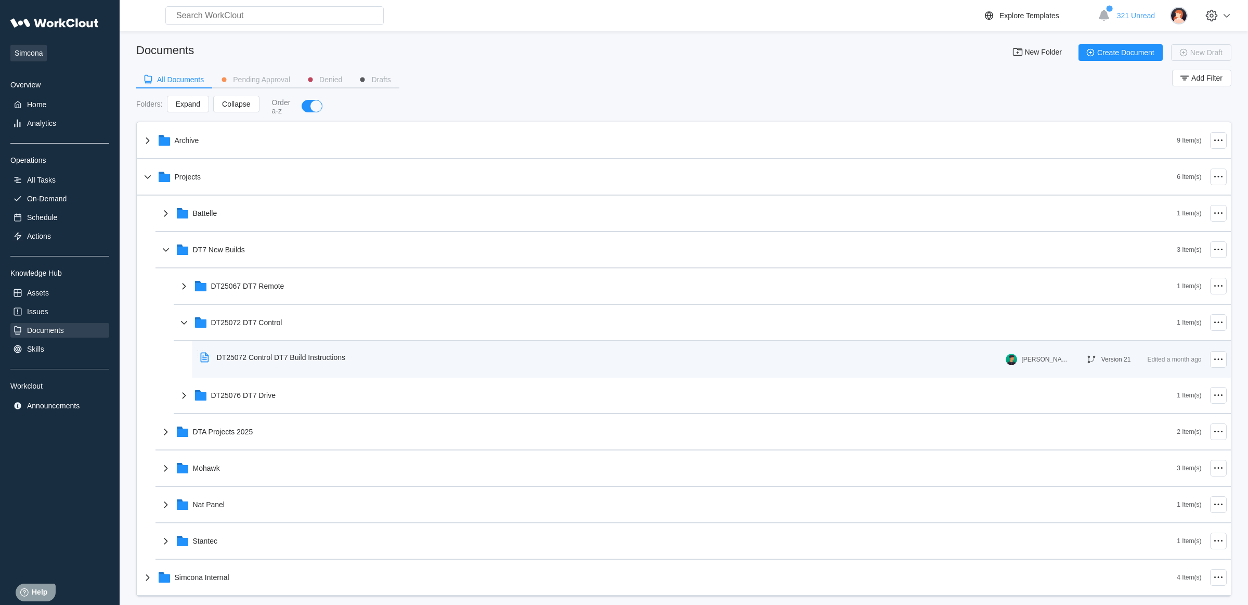  I want to click on div: Home, so click(36, 105).